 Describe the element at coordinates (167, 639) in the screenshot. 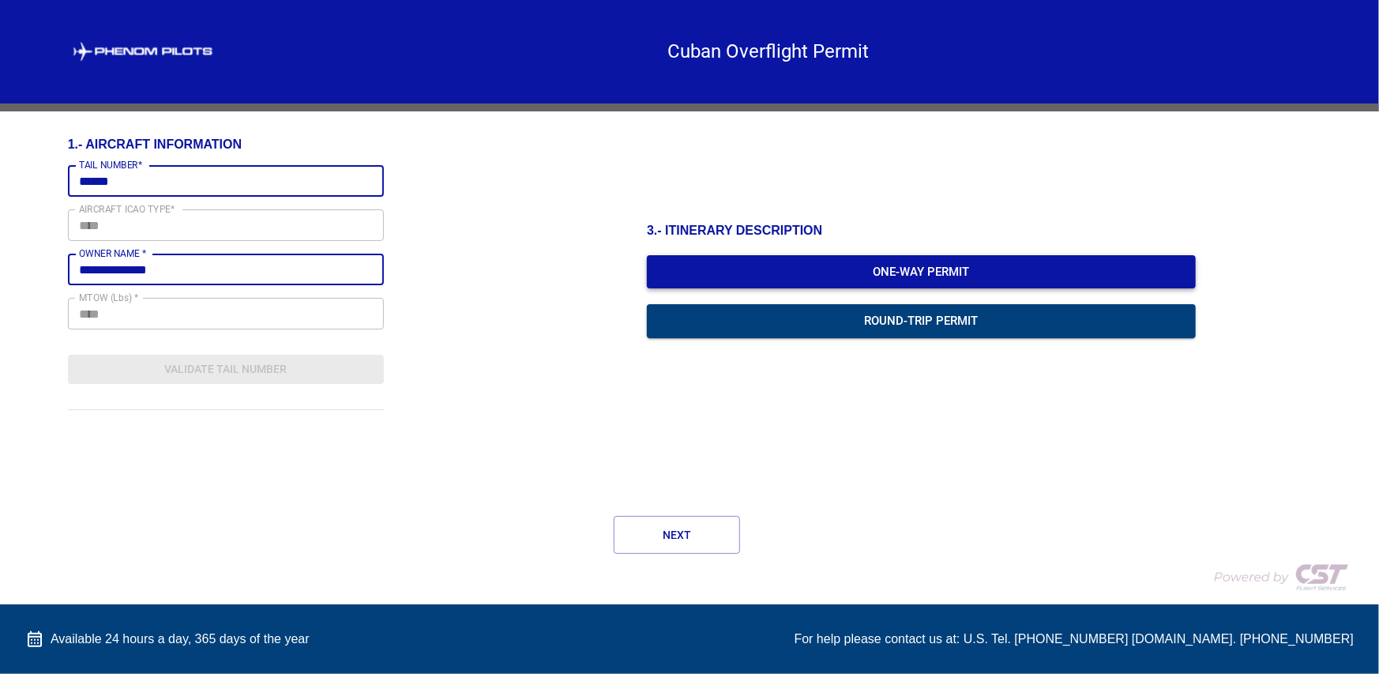

I see `div: Available 24 hours a day, 365 days of the year` at that location.